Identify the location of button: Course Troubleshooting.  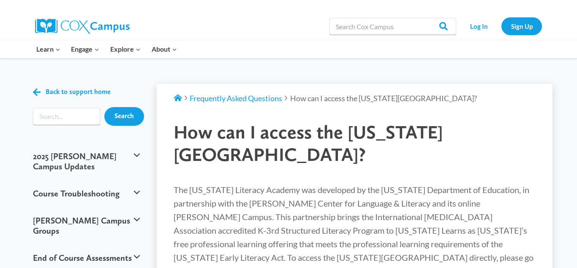
(86, 193).